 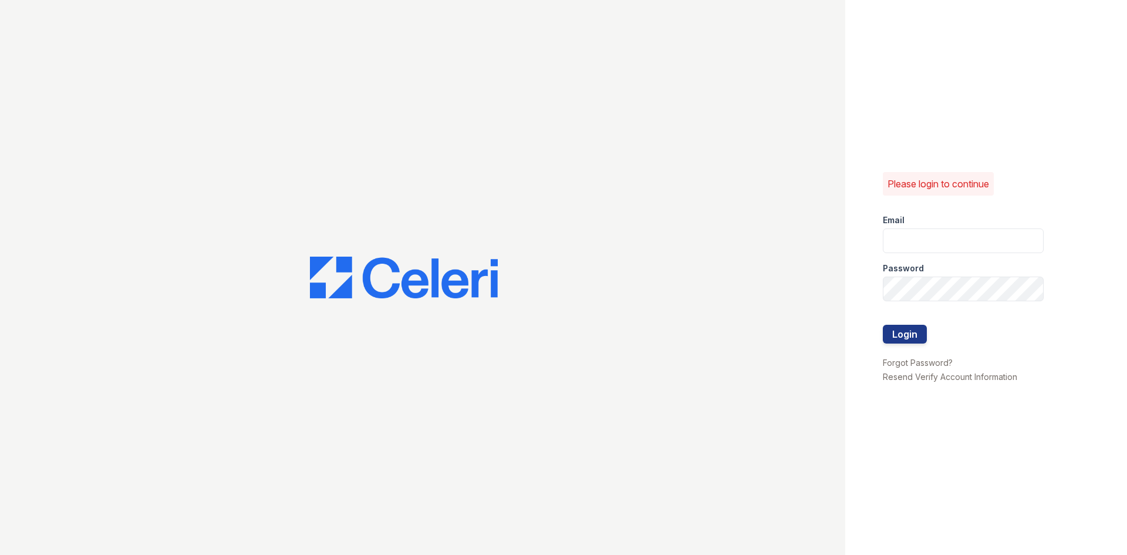 I want to click on a: Forgot Password?, so click(x=917, y=362).